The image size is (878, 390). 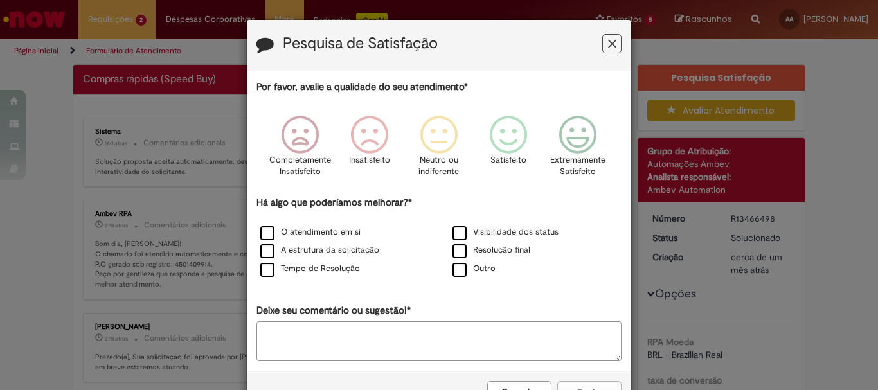 What do you see at coordinates (508, 160) in the screenshot?
I see `p: Satisfeito` at bounding box center [508, 160].